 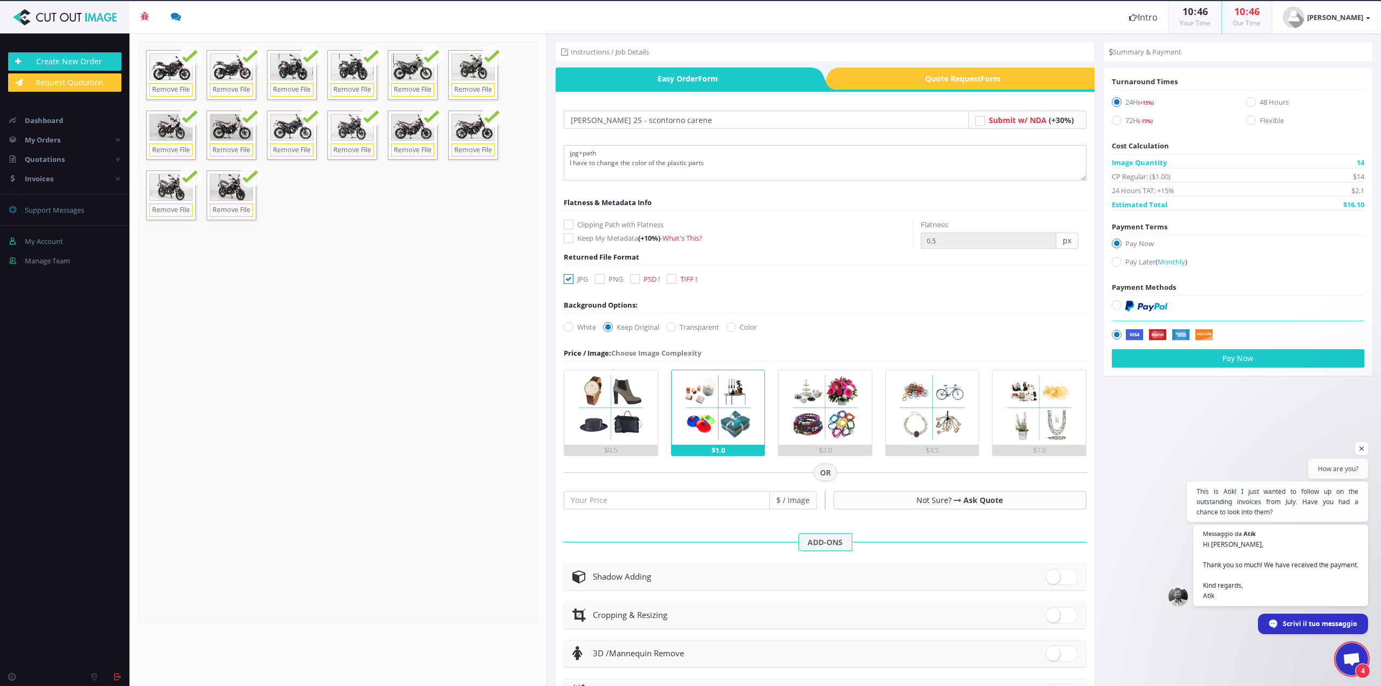 I want to click on label: White, so click(x=580, y=327).